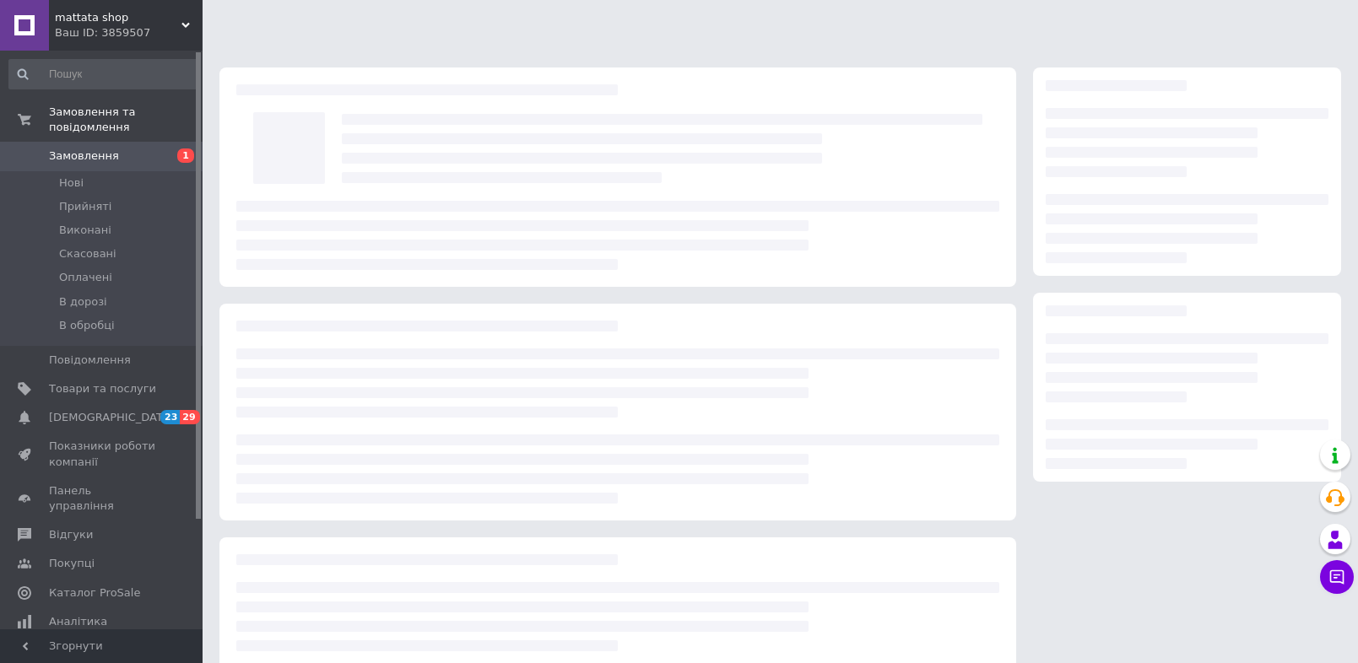  Describe the element at coordinates (94, 593) in the screenshot. I see `span: Каталог ProSale` at that location.